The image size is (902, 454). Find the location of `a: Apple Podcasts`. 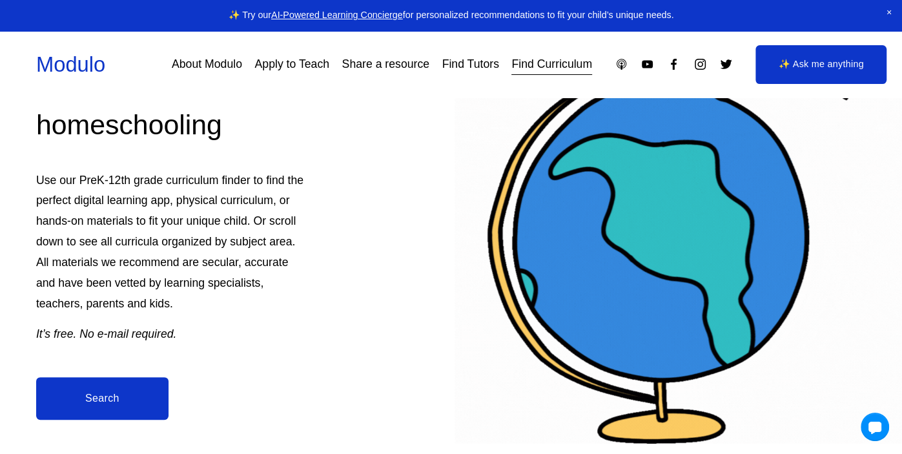

a: Apple Podcasts is located at coordinates (621, 64).